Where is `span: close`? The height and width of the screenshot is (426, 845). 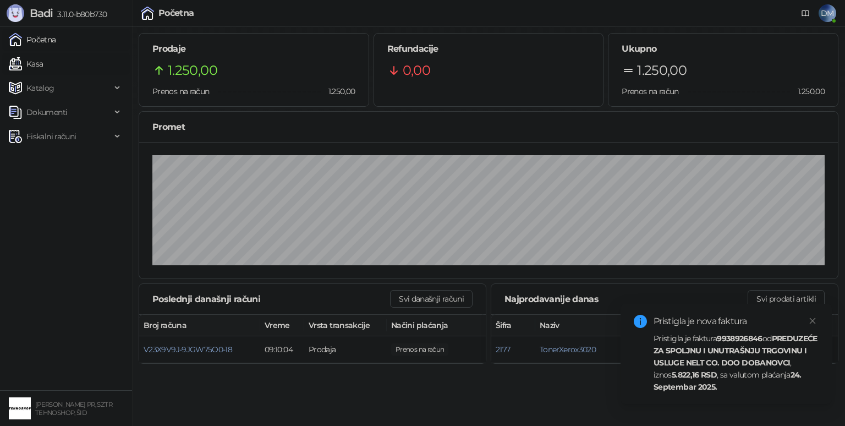 span: close is located at coordinates (813, 321).